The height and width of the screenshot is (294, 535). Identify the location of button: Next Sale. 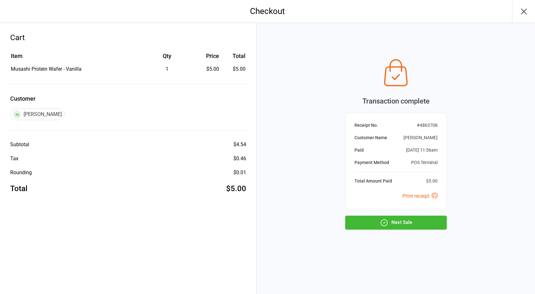
(396, 223).